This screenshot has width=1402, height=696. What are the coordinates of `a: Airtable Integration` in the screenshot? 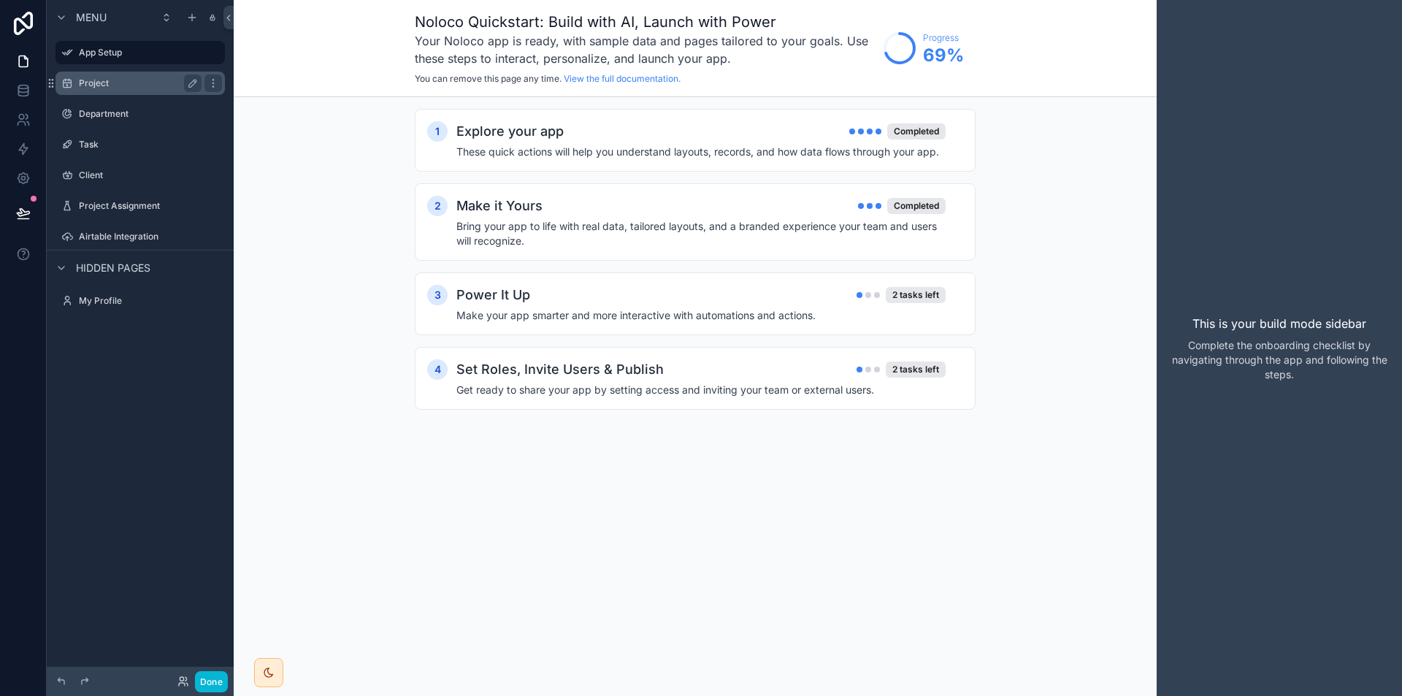 It's located at (140, 237).